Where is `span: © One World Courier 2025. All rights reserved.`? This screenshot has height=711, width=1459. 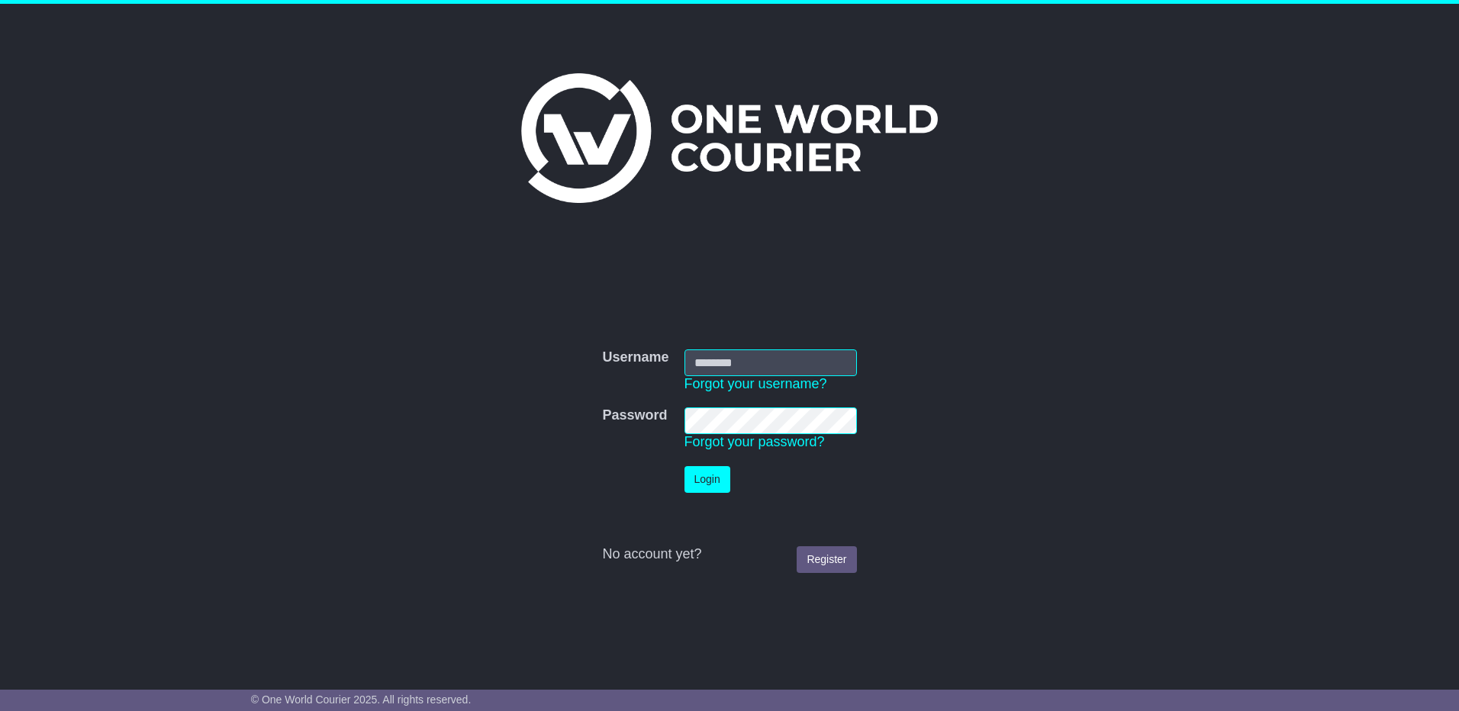 span: © One World Courier 2025. All rights reserved. is located at coordinates (361, 700).